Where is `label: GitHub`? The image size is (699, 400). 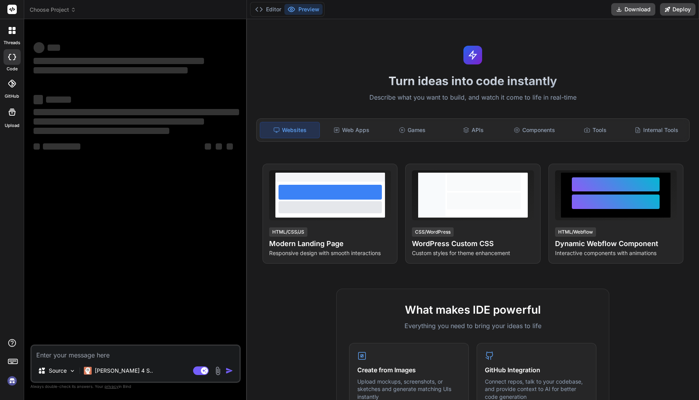
label: GitHub is located at coordinates (12, 96).